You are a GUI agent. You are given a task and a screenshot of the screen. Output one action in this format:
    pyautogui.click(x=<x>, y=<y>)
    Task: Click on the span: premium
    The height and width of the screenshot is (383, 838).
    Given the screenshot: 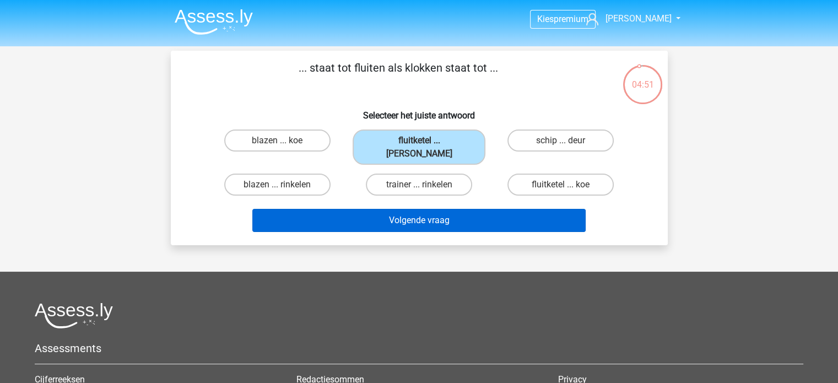 What is the action you would take?
    pyautogui.click(x=571, y=19)
    